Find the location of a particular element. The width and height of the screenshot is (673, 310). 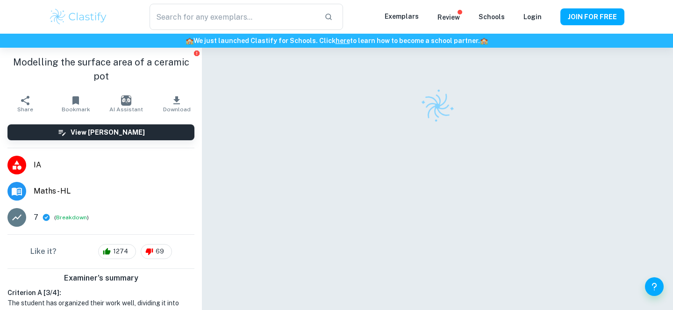

span: AI Assistant is located at coordinates (126, 109).